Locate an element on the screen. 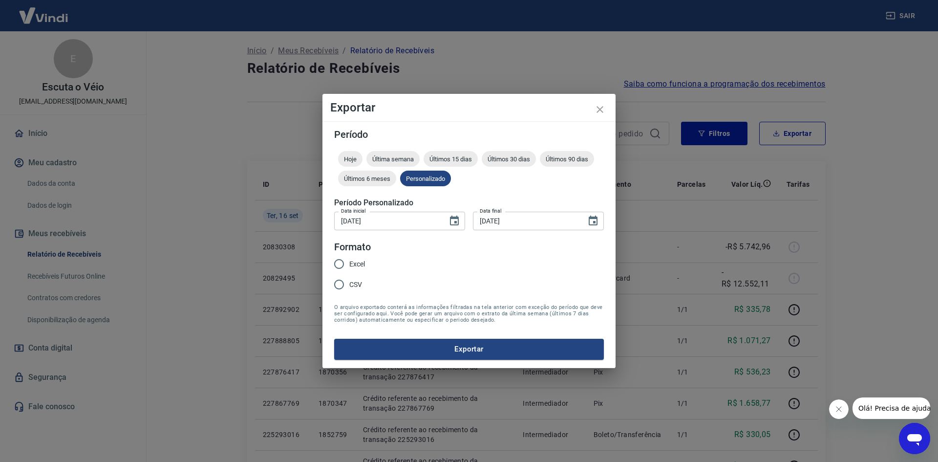  div: Últimos 6 meses is located at coordinates (367, 178).